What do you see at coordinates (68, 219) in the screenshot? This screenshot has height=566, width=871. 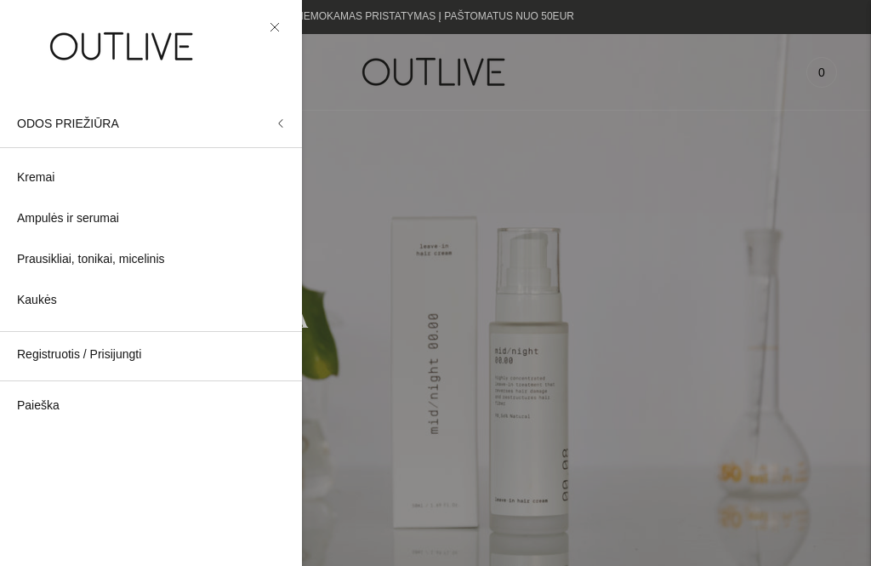 I see `span: Ampulės ir serumai` at bounding box center [68, 219].